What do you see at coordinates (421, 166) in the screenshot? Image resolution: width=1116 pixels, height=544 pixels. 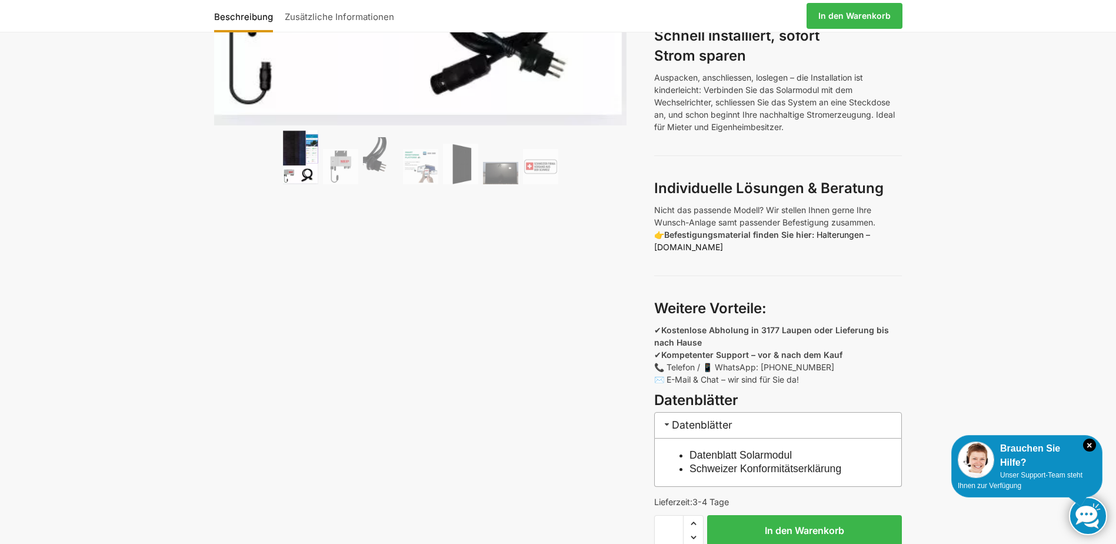 I see `img: Balkonkraftwerk 405/600 Watt erweiterbar – Bild 4` at bounding box center [421, 166].